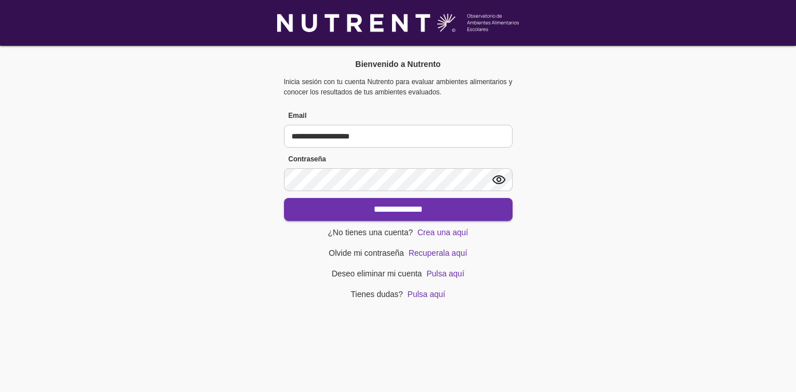 This screenshot has height=392, width=796. Describe the element at coordinates (377, 273) in the screenshot. I see `span: Deseo eliminar mi cuenta` at that location.